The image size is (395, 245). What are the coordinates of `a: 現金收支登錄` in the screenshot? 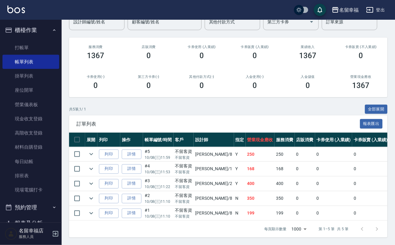 It's located at (31, 119).